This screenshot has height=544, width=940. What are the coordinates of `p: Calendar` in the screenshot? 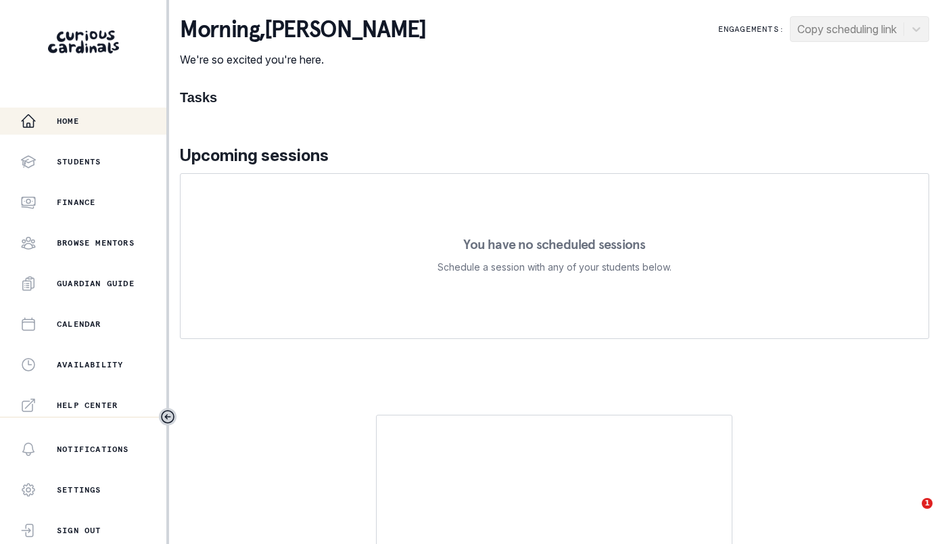 It's located at (79, 324).